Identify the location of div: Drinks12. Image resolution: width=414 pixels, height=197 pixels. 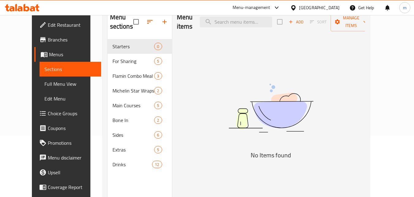
(140, 164).